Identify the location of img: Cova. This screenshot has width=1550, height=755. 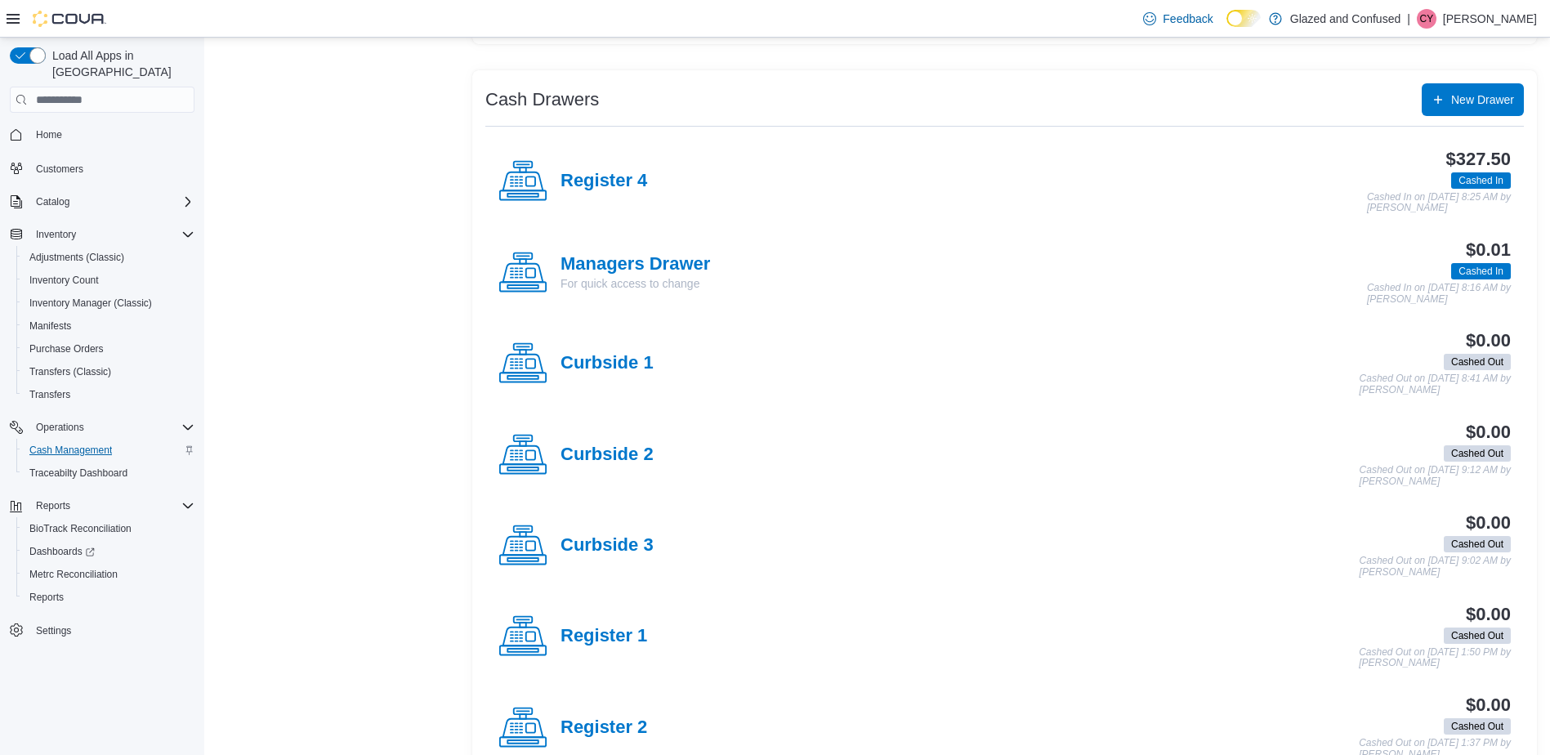
(69, 19).